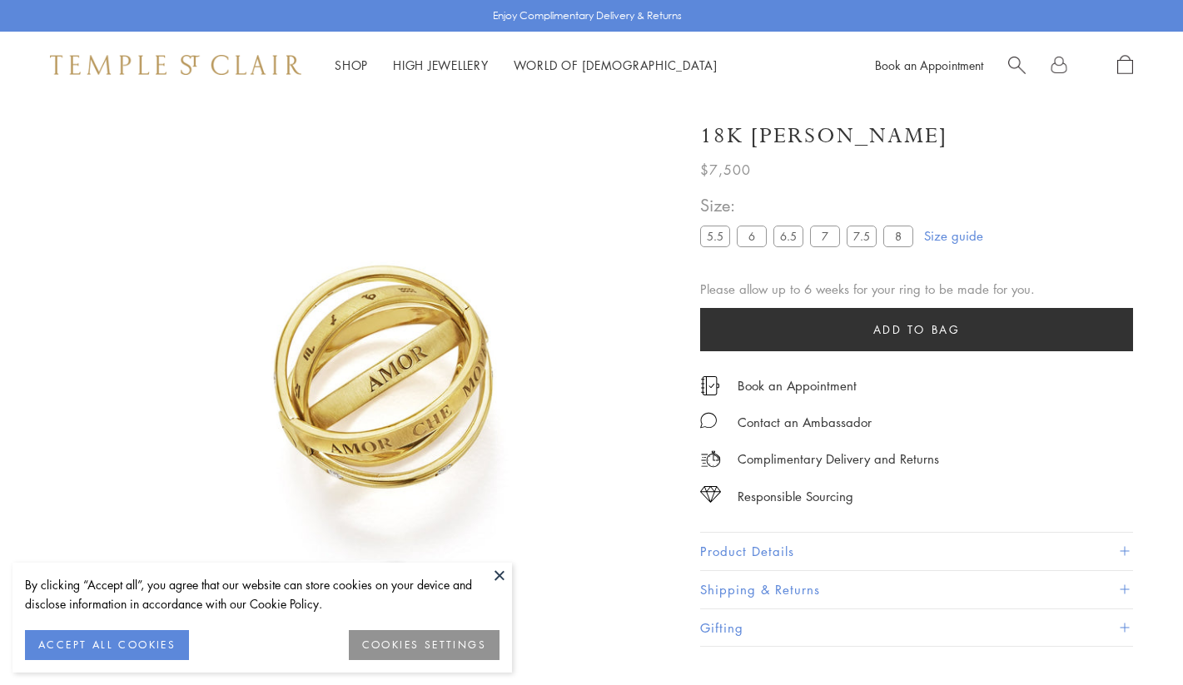  I want to click on div: By clicking “Accept all”, you agree that our website can store cookies on your device and disclos..., so click(262, 594).